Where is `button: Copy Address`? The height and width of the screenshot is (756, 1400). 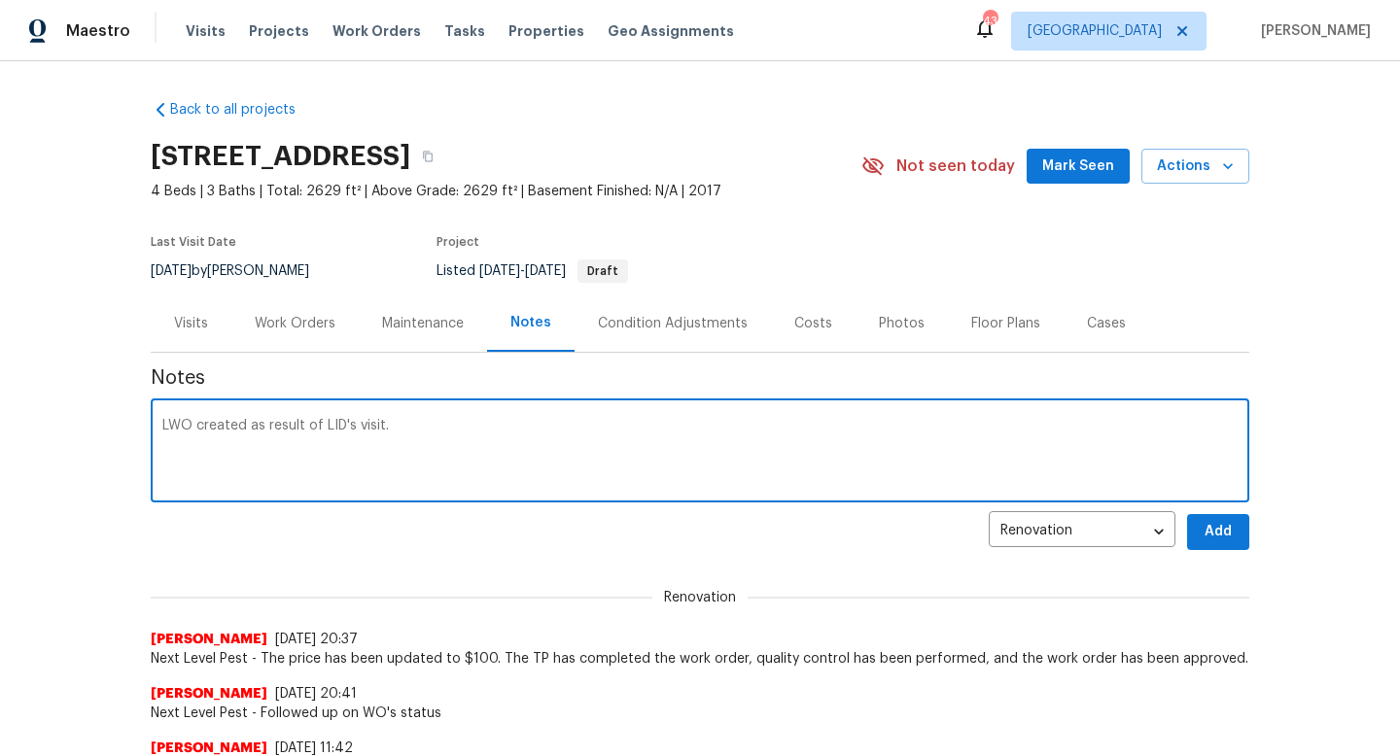
button: Copy Address is located at coordinates (428, 156).